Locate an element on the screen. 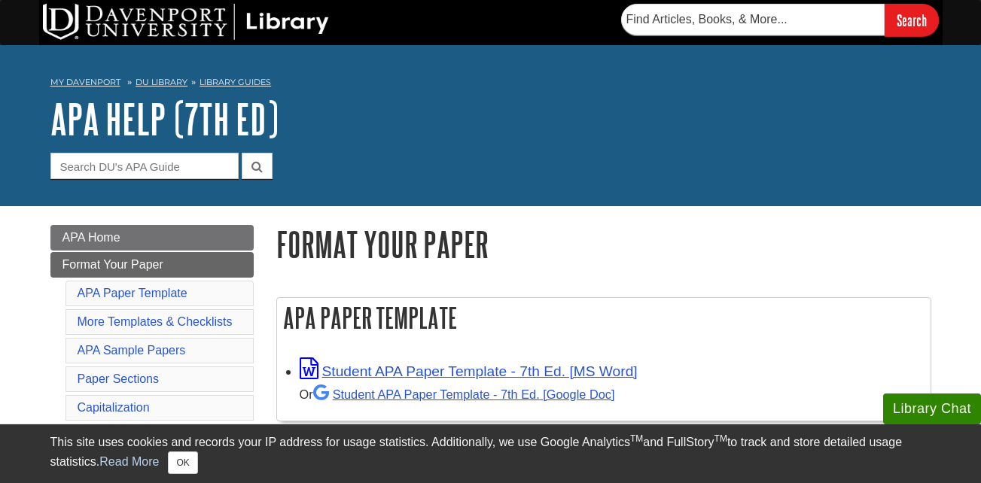 This screenshot has height=483, width=981. form: Searches DU Library's articles, books, and more is located at coordinates (780, 20).